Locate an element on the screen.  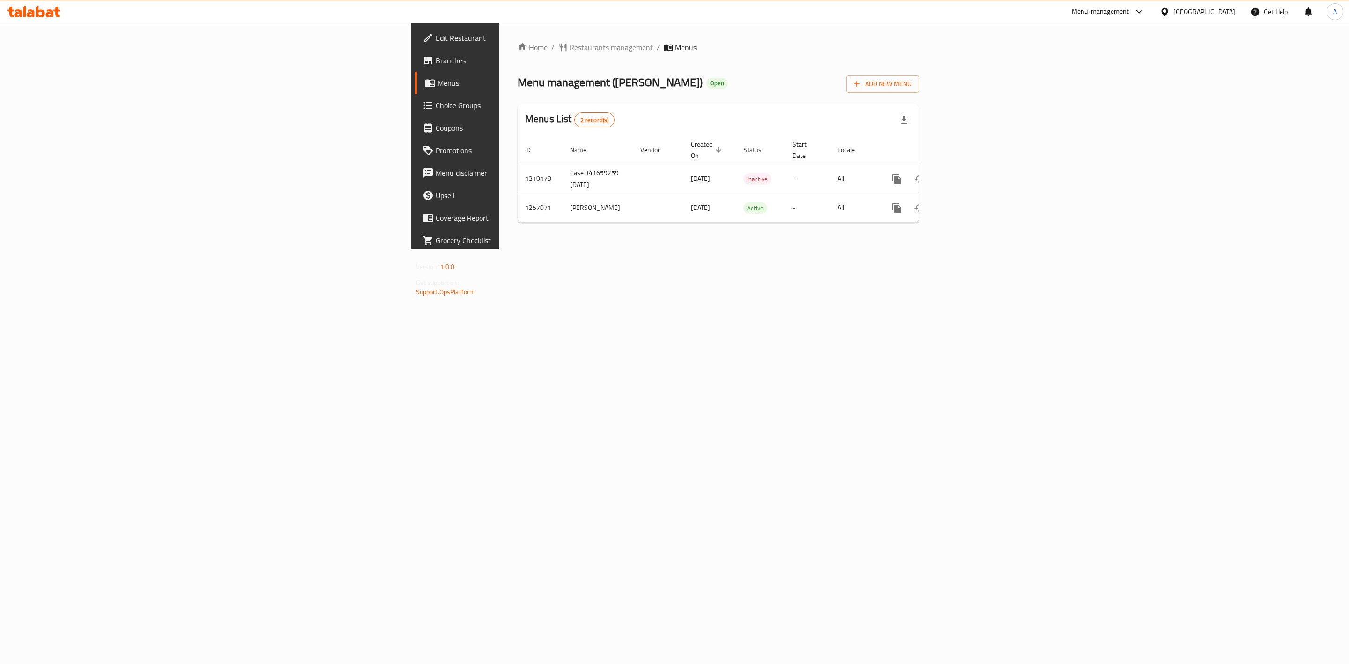
span: A is located at coordinates (1335, 12).